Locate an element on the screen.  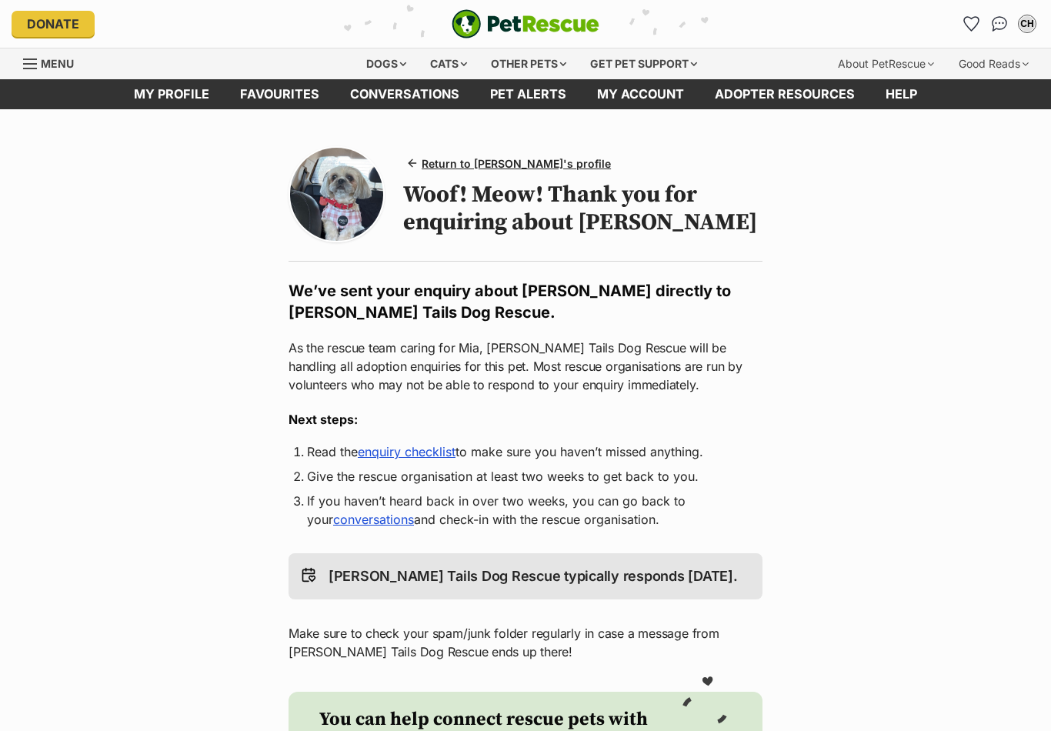
a: Conversations is located at coordinates (999, 24).